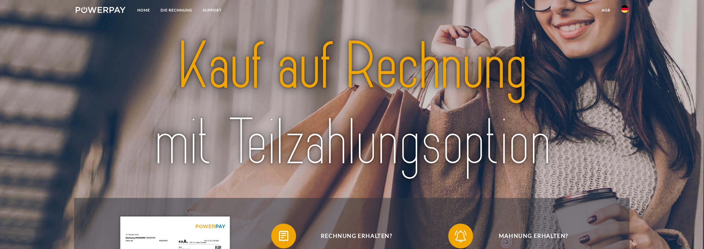  Describe the element at coordinates (625, 9) in the screenshot. I see `img: de` at that location.